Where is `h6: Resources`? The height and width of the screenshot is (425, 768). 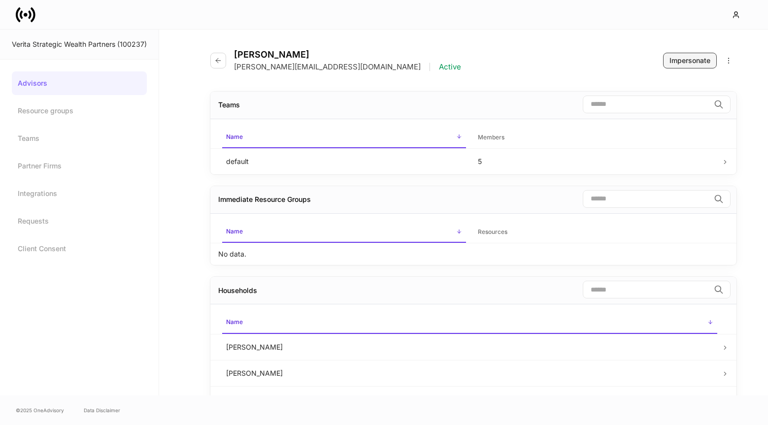
h6: Resources is located at coordinates (492, 231).